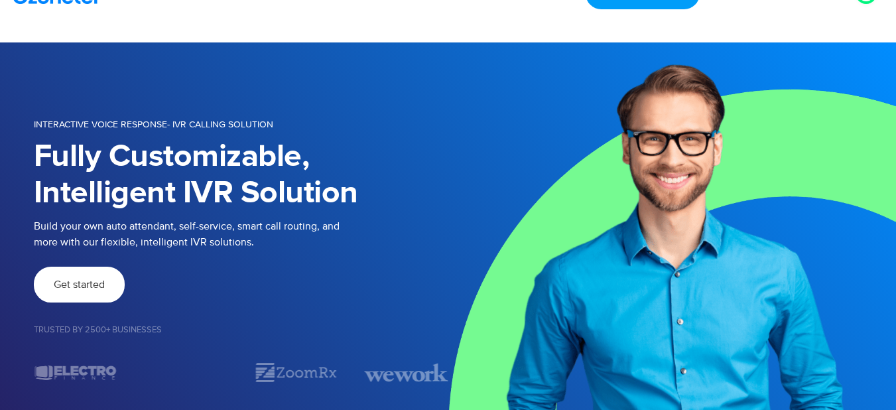  I want to click on div: 3 / 7, so click(406, 372).